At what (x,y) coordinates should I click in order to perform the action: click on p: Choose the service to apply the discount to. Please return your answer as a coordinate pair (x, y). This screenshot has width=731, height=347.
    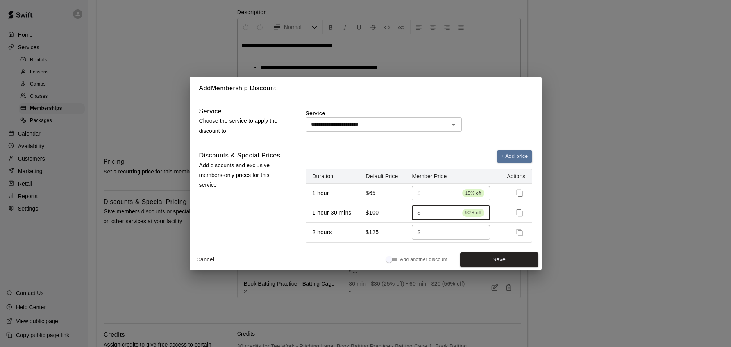
    Looking at the image, I should click on (243, 126).